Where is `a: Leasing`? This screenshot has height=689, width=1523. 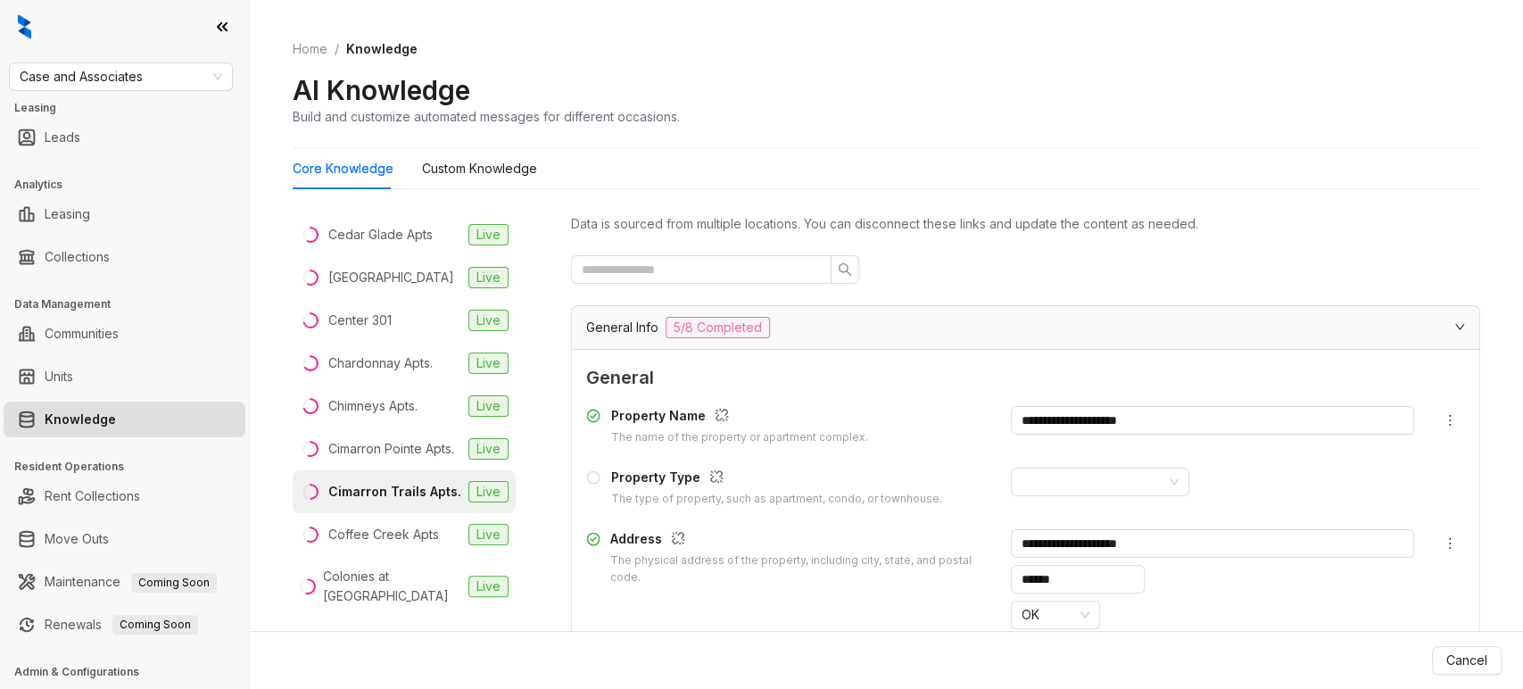
a: Leasing is located at coordinates (67, 214).